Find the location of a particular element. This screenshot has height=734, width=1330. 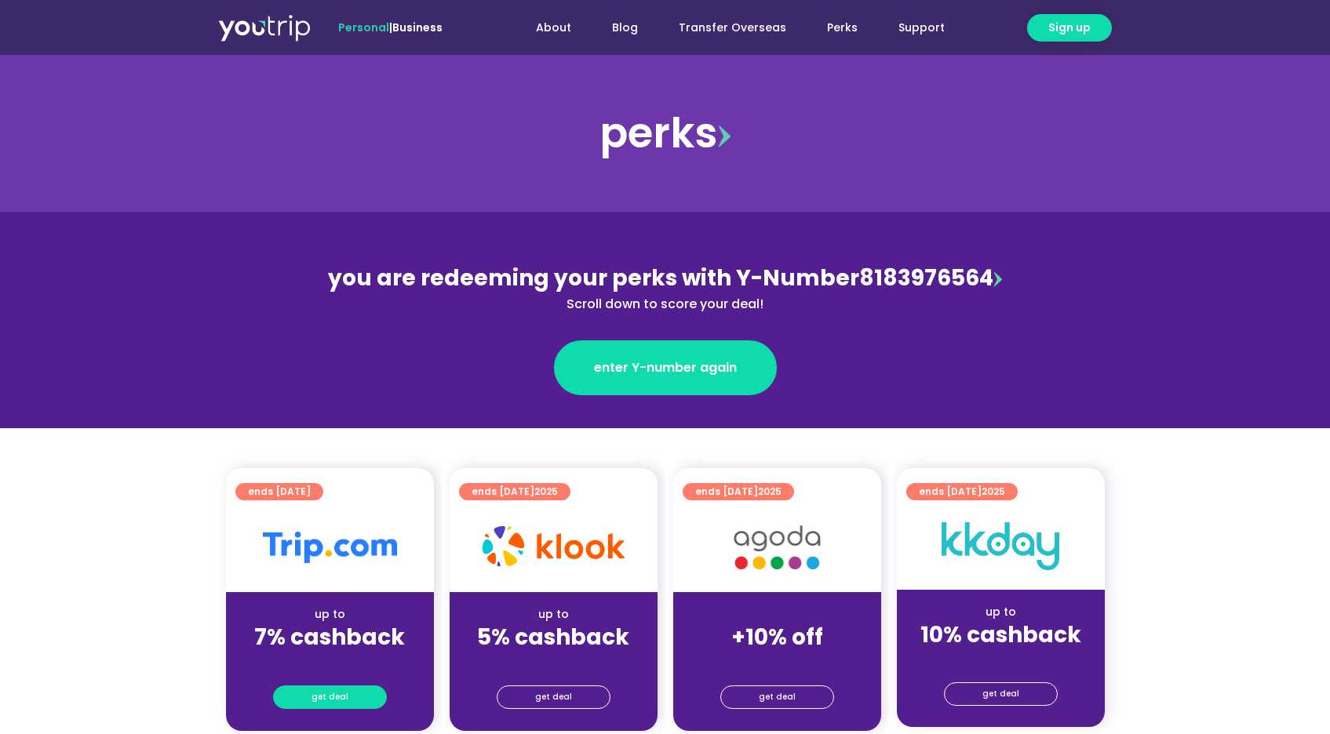

a: About is located at coordinates (553, 27).